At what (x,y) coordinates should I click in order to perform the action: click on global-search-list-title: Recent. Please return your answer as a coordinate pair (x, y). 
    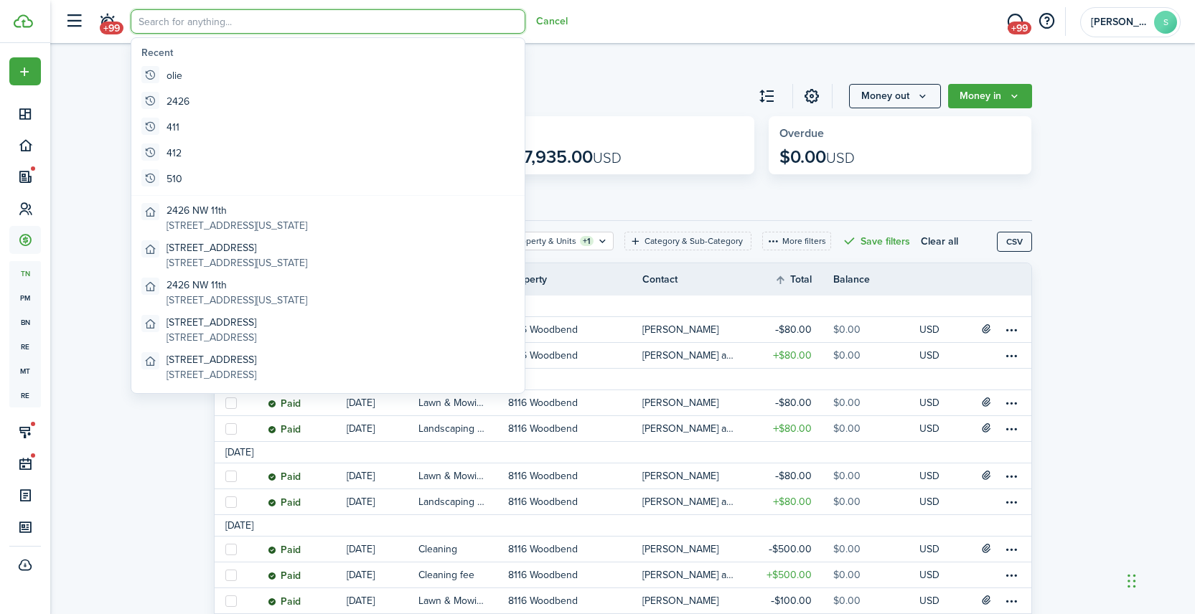
    Looking at the image, I should click on (331, 52).